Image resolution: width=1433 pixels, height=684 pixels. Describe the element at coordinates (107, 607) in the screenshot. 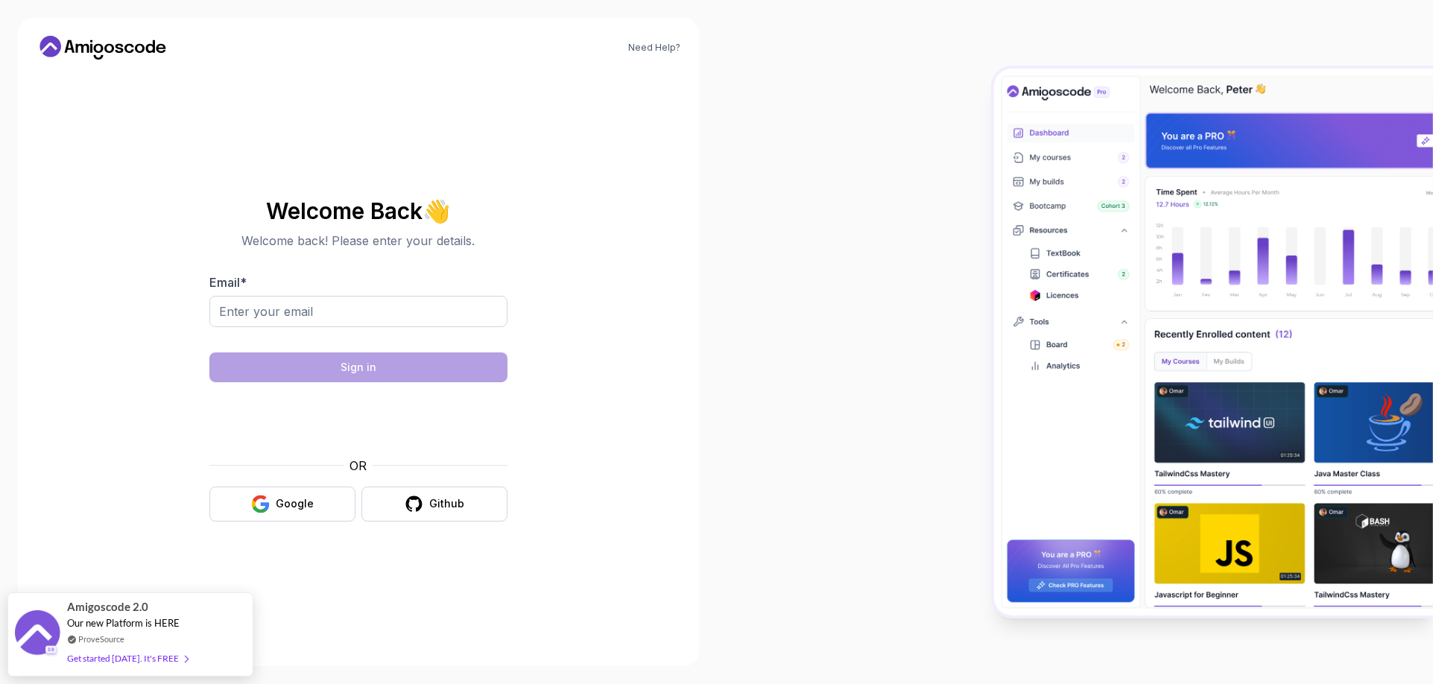

I see `span: Amigoscode 2.0` at that location.